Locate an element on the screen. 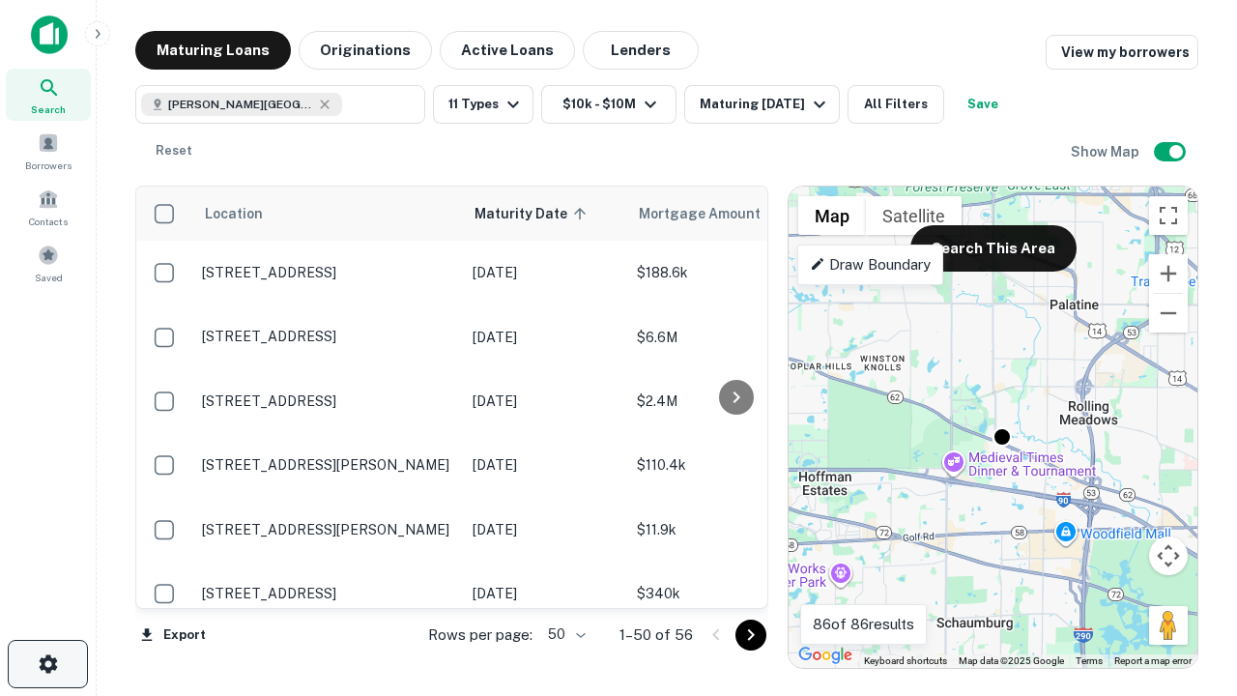 The height and width of the screenshot is (696, 1237). span: Location is located at coordinates (233, 214).